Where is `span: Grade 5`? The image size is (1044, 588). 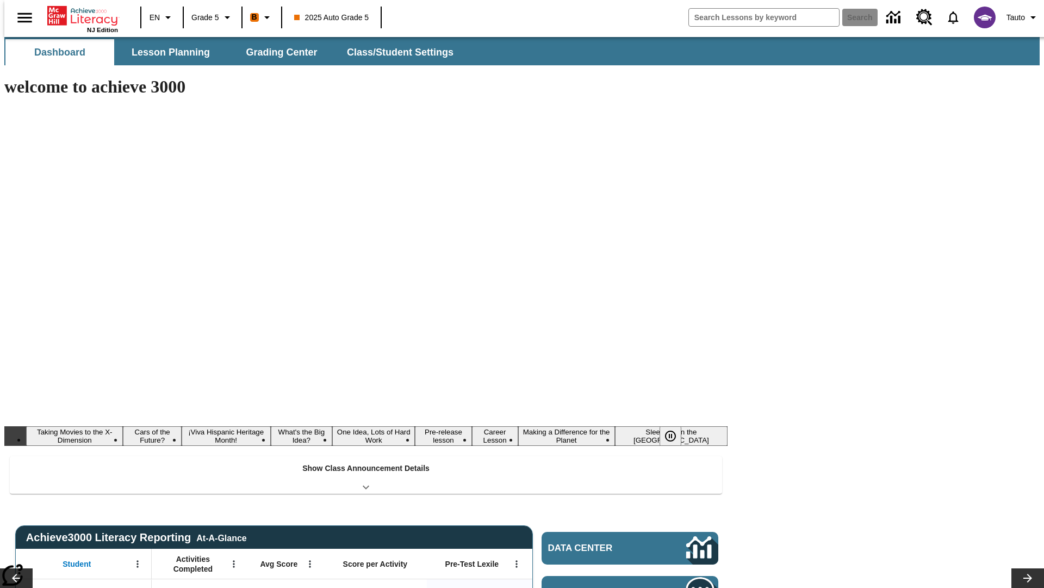
span: Grade 5 is located at coordinates (205, 17).